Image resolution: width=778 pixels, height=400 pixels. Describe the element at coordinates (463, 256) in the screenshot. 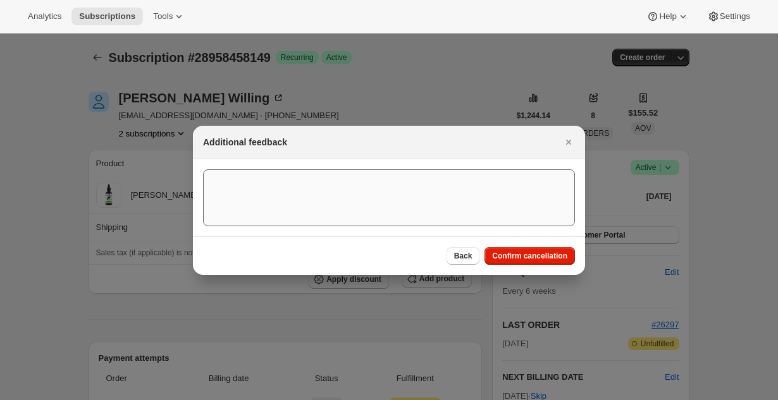

I see `button: Back` at that location.